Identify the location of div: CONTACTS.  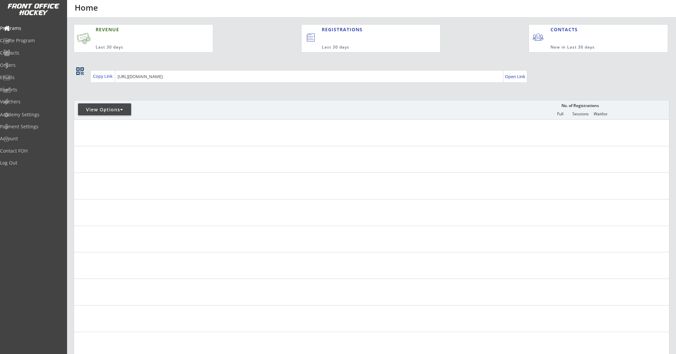
(566, 30).